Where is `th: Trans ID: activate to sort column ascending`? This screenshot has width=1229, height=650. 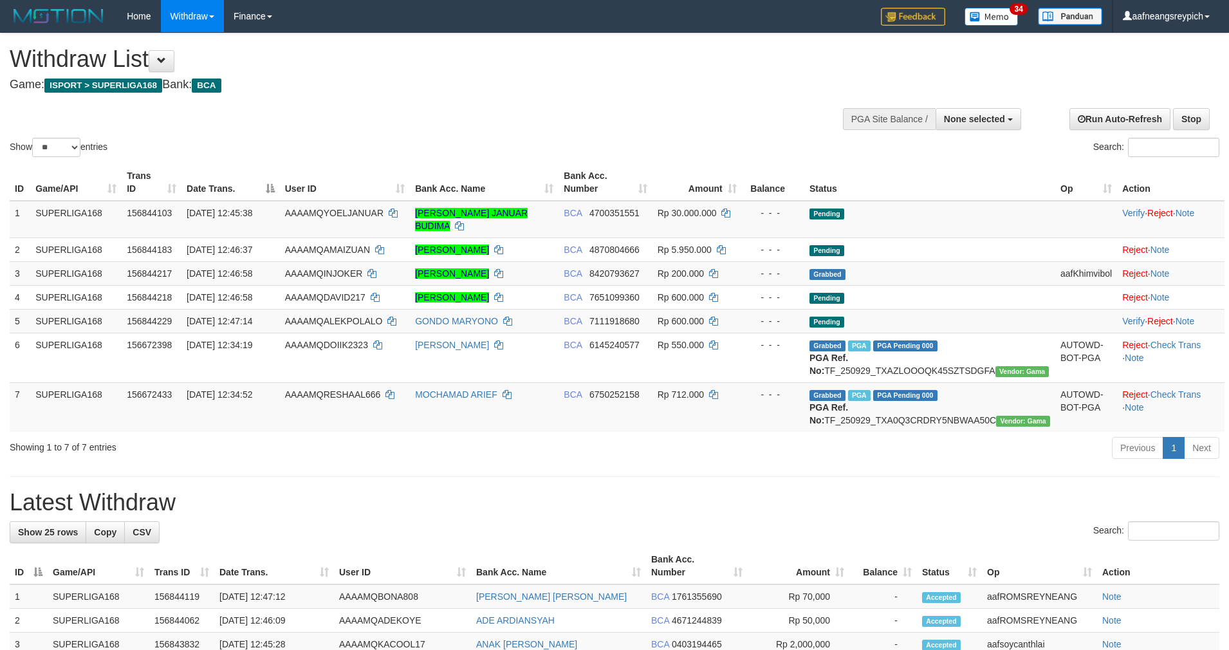
th: Trans ID: activate to sort column ascending is located at coordinates (181, 566).